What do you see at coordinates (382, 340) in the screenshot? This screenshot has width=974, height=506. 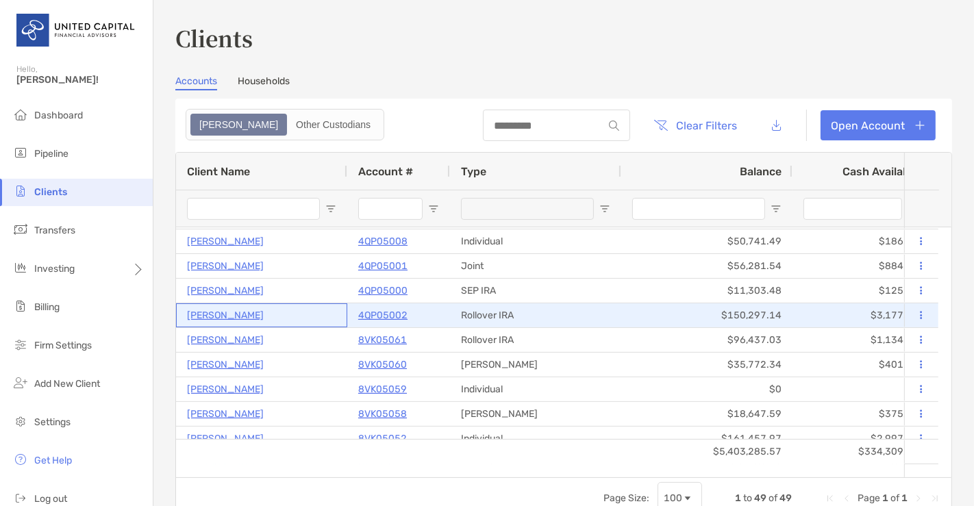 I see `a: 8VK05061` at bounding box center [382, 340].